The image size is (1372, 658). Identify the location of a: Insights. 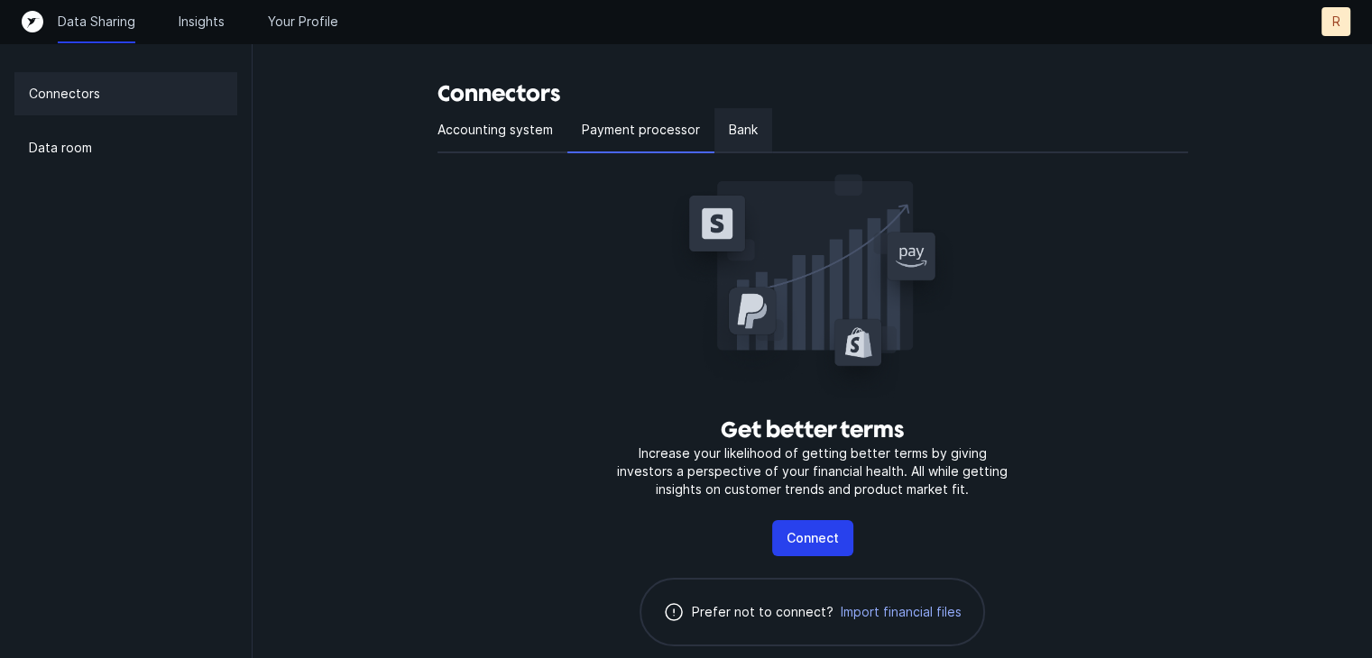
(201, 22).